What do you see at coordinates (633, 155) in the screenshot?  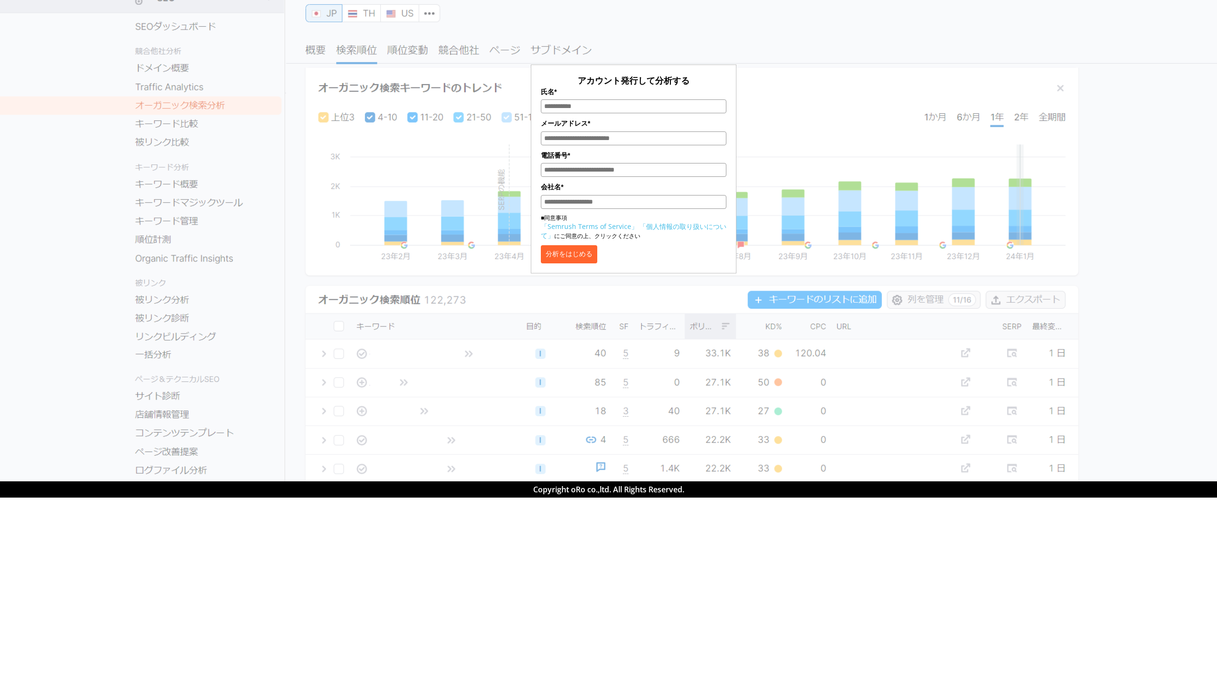 I see `label: 電話番号*` at bounding box center [633, 155].